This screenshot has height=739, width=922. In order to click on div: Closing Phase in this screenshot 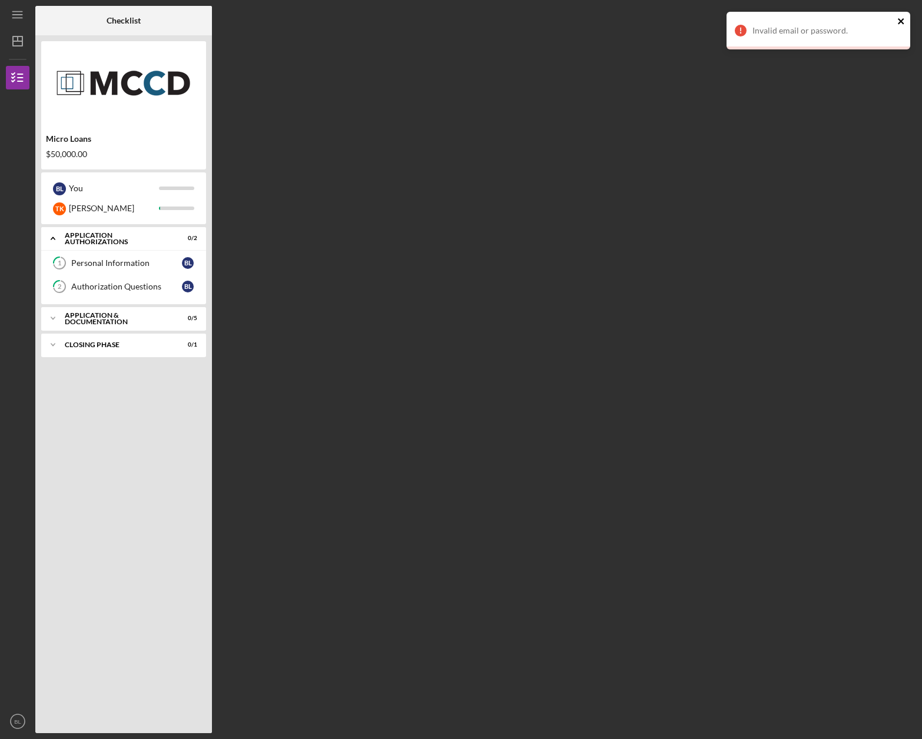, I will do `click(116, 345)`.